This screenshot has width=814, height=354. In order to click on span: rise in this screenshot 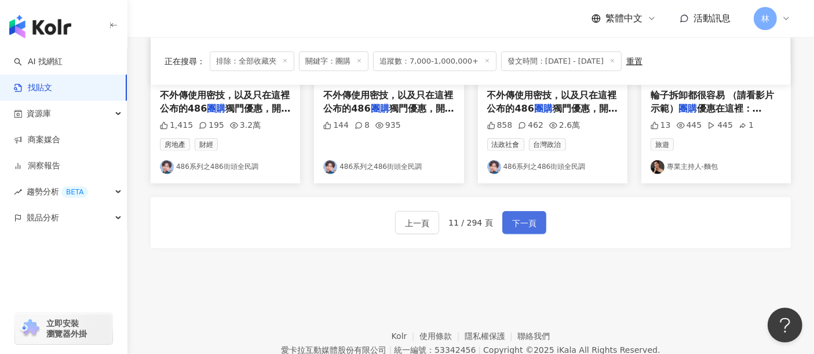, I will do `click(18, 192)`.